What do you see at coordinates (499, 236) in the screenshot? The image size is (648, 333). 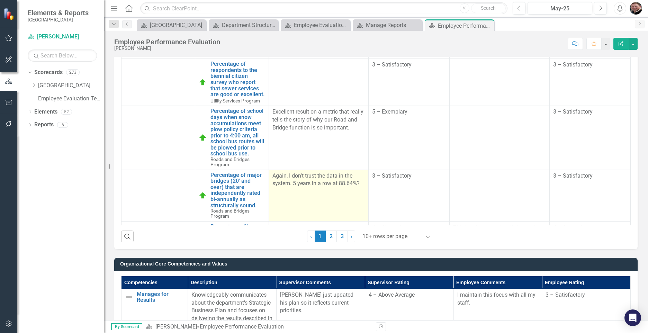 I see `p: This has been continually improving with the additional funds through the lease program.` at bounding box center [499, 236].